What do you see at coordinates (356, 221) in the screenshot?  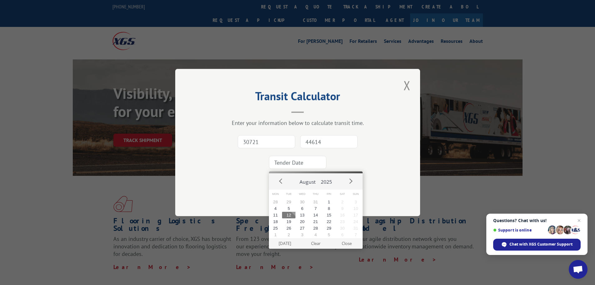 I see `button: 24` at bounding box center [356, 221].